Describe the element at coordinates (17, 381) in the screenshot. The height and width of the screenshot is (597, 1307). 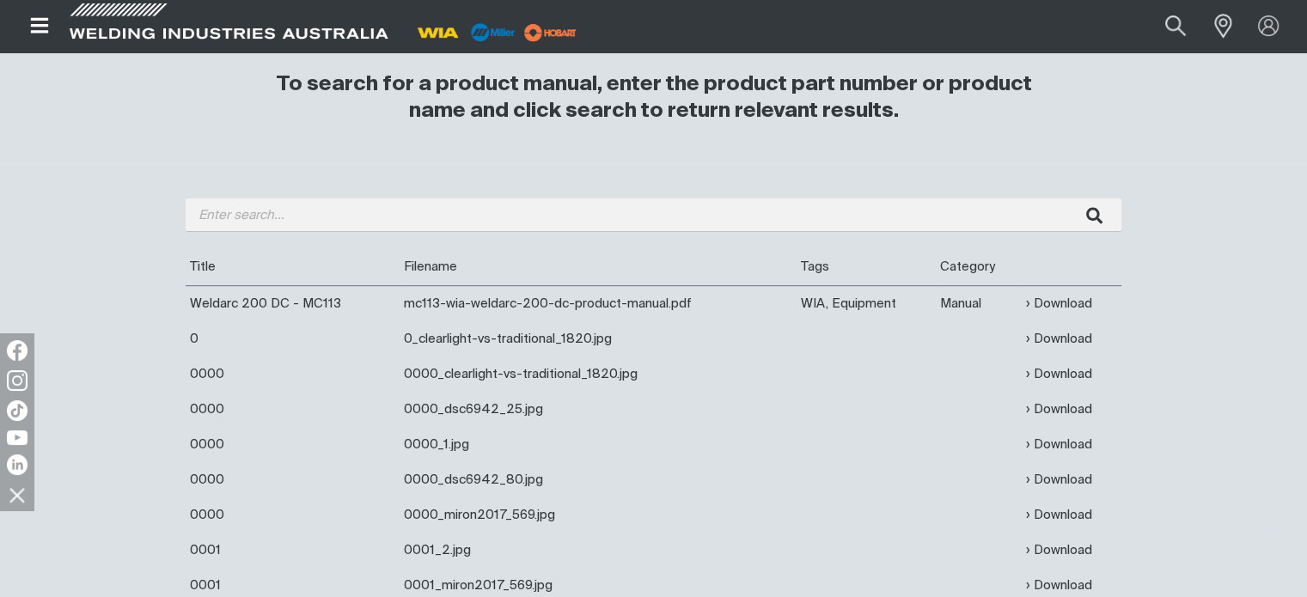
I see `img: Instagram` at that location.